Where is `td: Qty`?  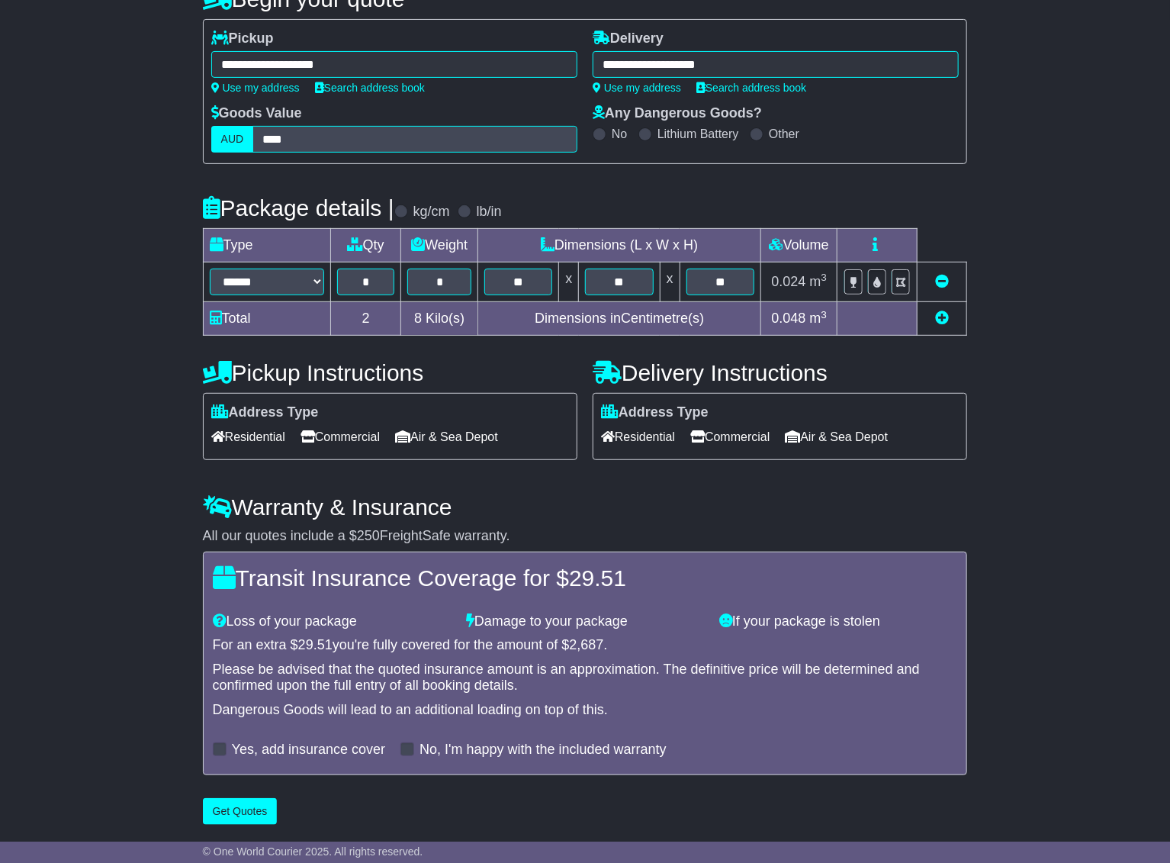
td: Qty is located at coordinates (365, 246).